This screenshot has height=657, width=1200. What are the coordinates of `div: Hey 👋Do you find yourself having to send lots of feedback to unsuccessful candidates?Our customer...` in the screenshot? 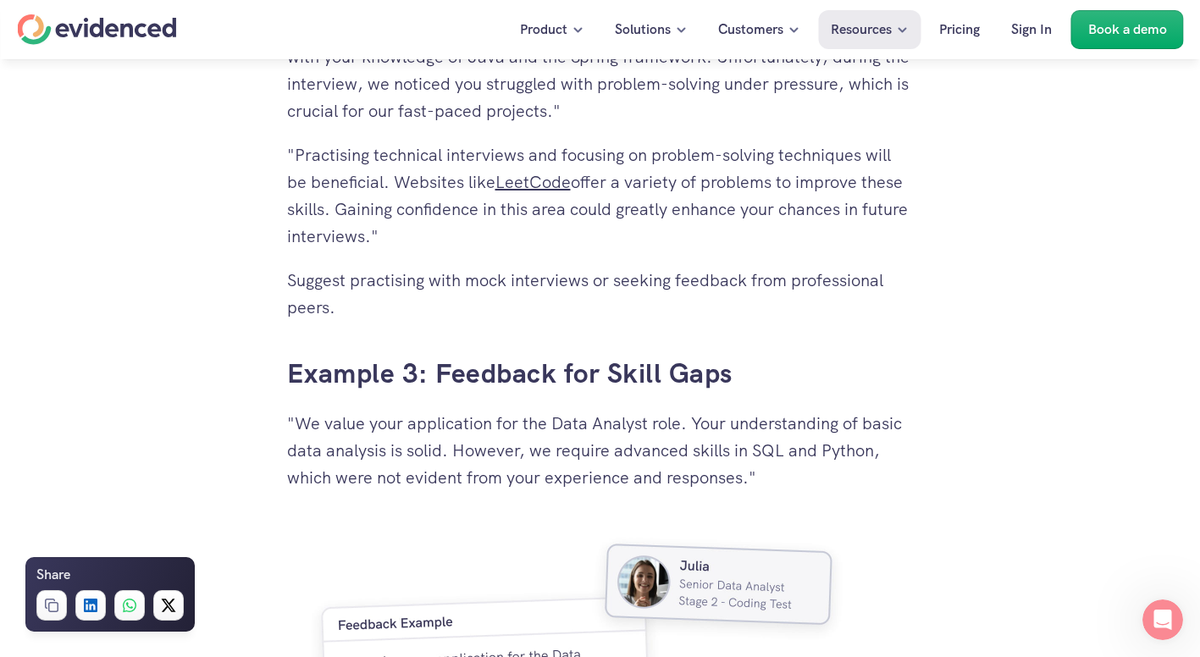 It's located at (146, 203).